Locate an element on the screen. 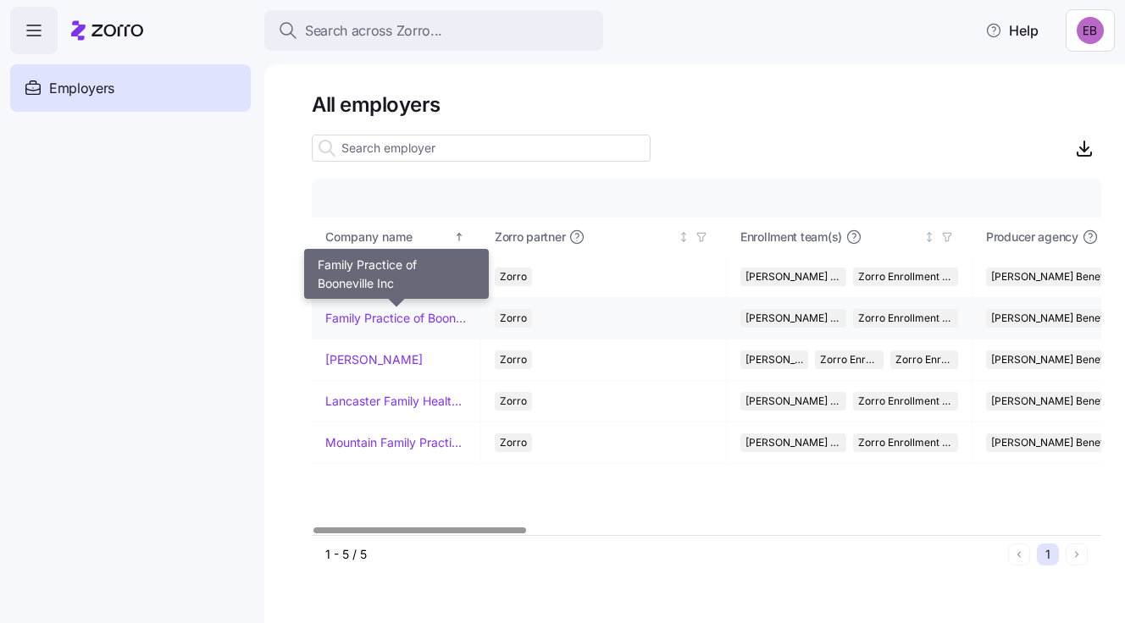 The width and height of the screenshot is (1125, 623). a: Lancaster Family Health Care Clinic LC is located at coordinates (396, 401).